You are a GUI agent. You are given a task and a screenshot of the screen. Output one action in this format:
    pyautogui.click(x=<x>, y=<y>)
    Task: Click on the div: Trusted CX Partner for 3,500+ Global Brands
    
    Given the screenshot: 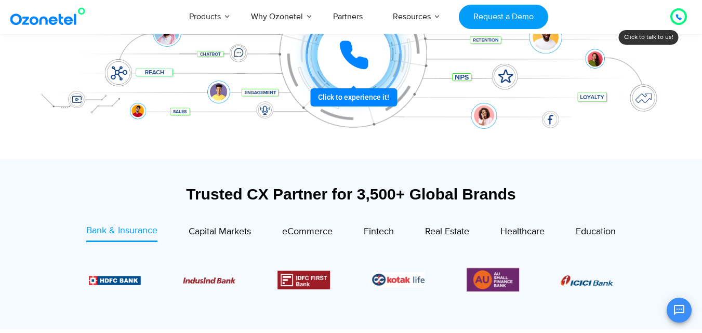 What is the action you would take?
    pyautogui.click(x=351, y=194)
    